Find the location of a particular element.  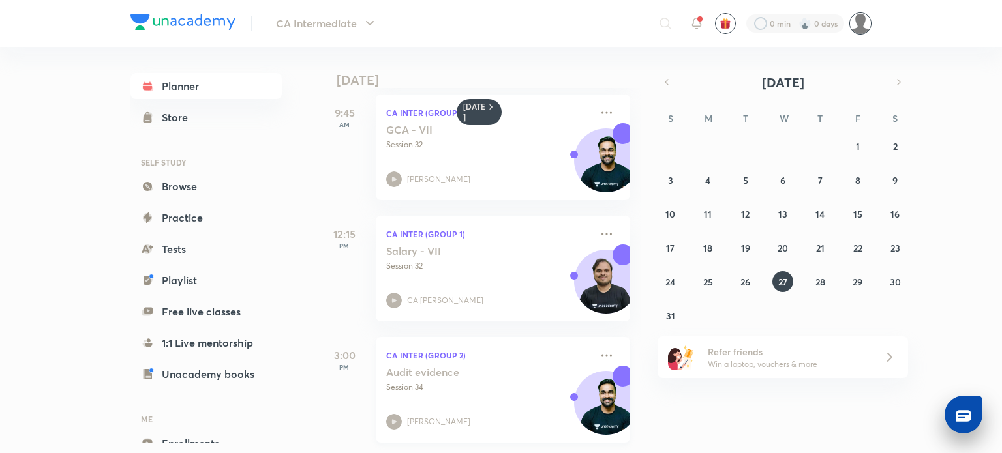

abbr: August 24, 2025 is located at coordinates (670, 282).